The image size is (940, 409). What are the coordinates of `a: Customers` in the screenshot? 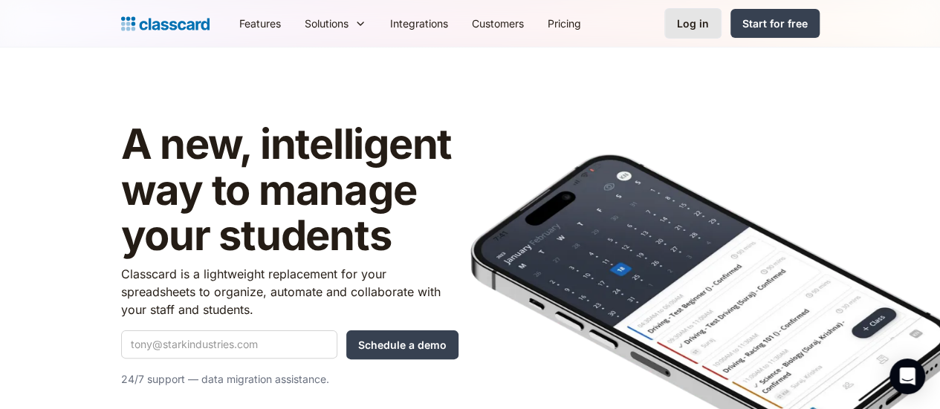 It's located at (498, 23).